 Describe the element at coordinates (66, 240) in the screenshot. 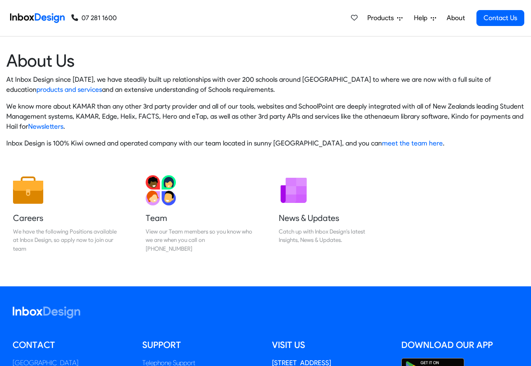

I see `div: We have the following Positions available at Inbox Design, so apply now to join our team` at that location.